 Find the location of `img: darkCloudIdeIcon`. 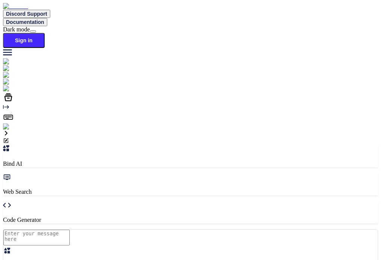

img: darkCloudIdeIcon is located at coordinates (28, 89).